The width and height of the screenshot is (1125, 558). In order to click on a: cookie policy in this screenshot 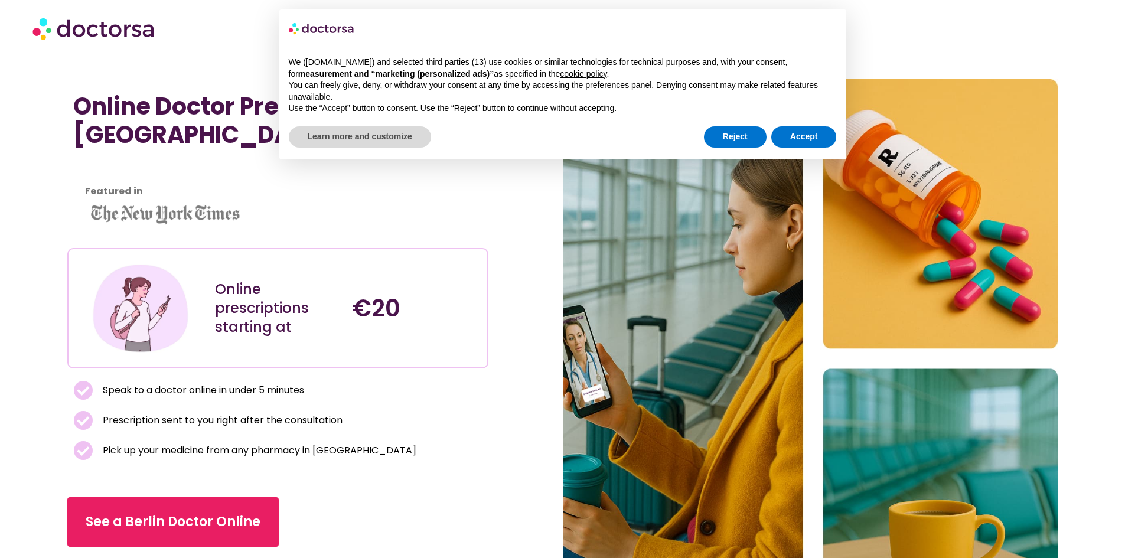, I will do `click(583, 74)`.